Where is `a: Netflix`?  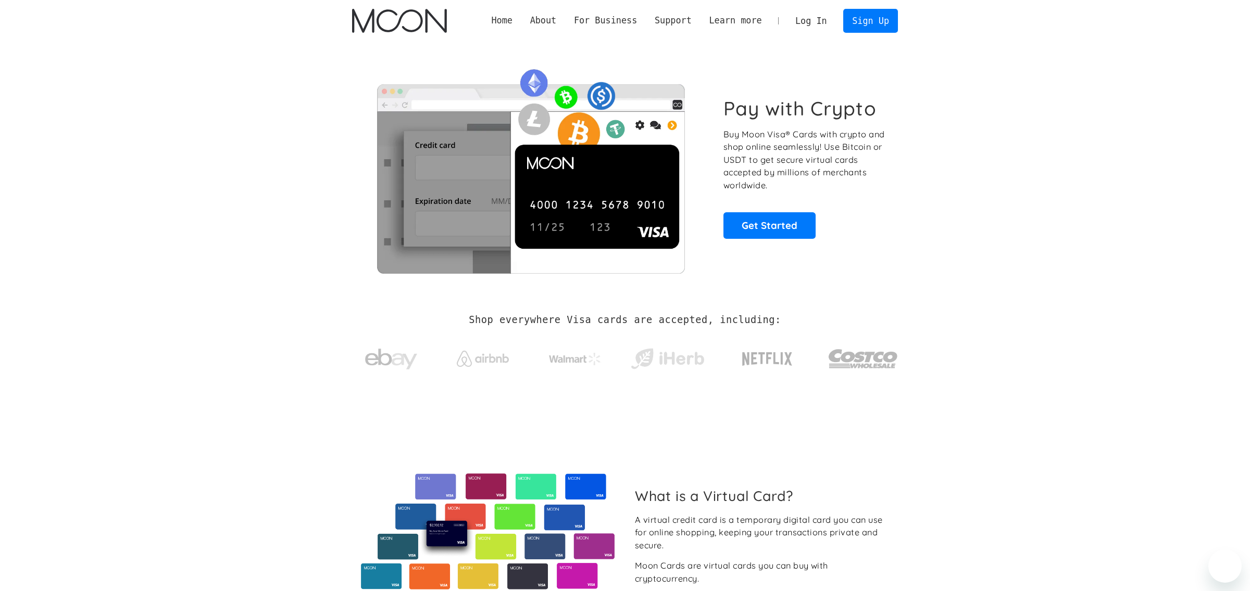 a: Netflix is located at coordinates (767, 357).